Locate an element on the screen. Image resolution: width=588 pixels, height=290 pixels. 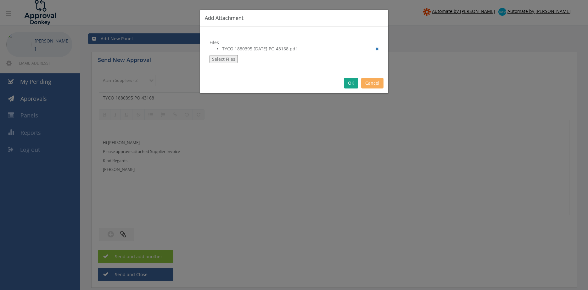
button: OK is located at coordinates (351, 83).